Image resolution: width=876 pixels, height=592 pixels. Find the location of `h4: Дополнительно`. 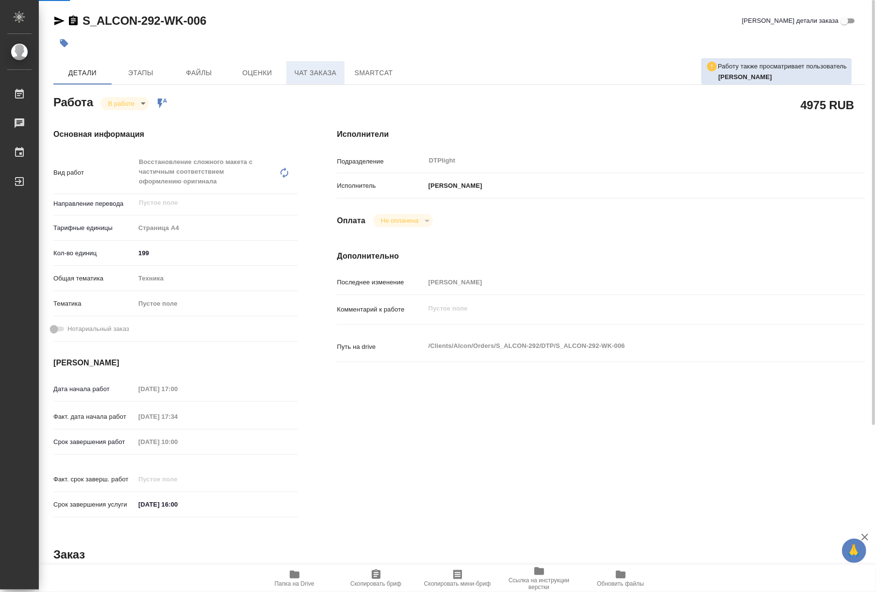

h4: Дополнительно is located at coordinates (601, 256).